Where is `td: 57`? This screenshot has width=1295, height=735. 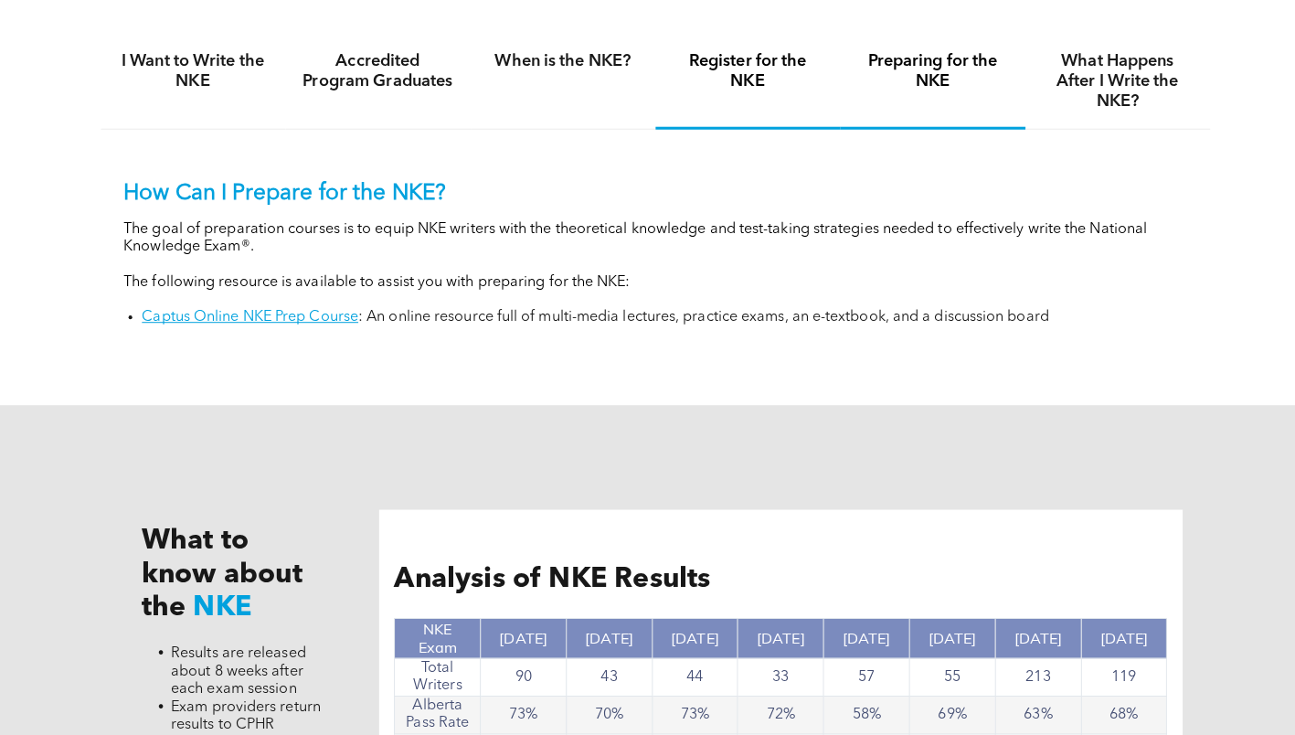 td: 57 is located at coordinates (856, 677).